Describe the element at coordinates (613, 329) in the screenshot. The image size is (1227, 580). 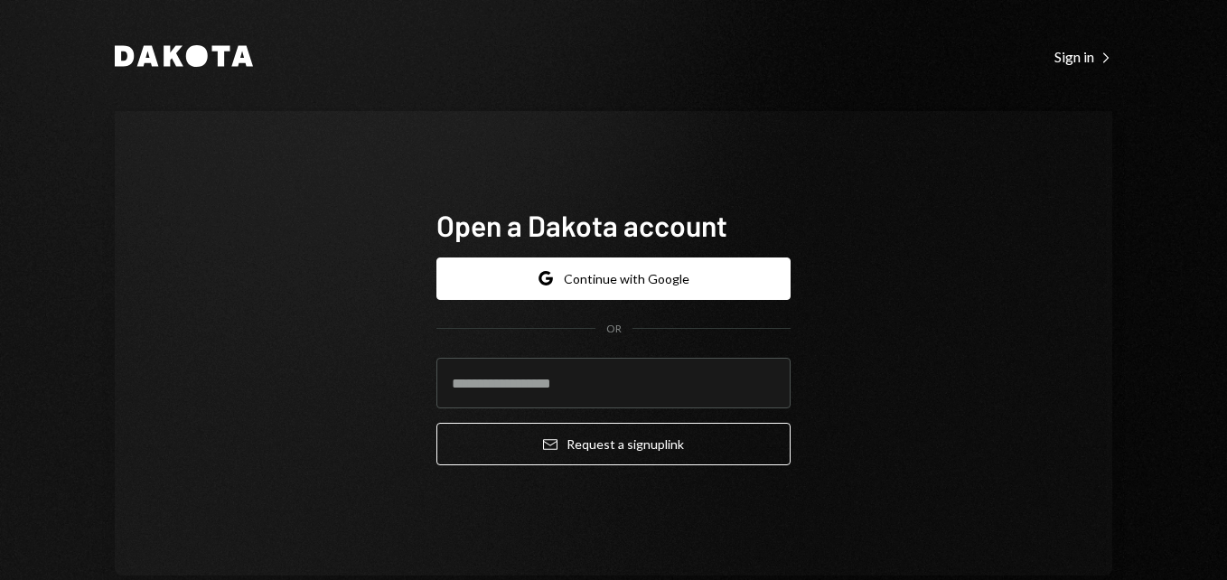
I see `div: OR` at that location.